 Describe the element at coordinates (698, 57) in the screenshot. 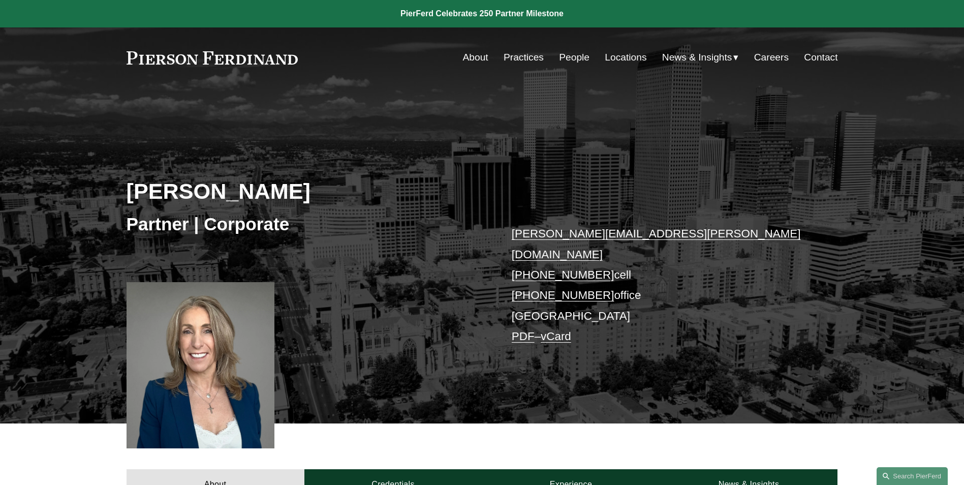

I see `span: News & Insights` at that location.